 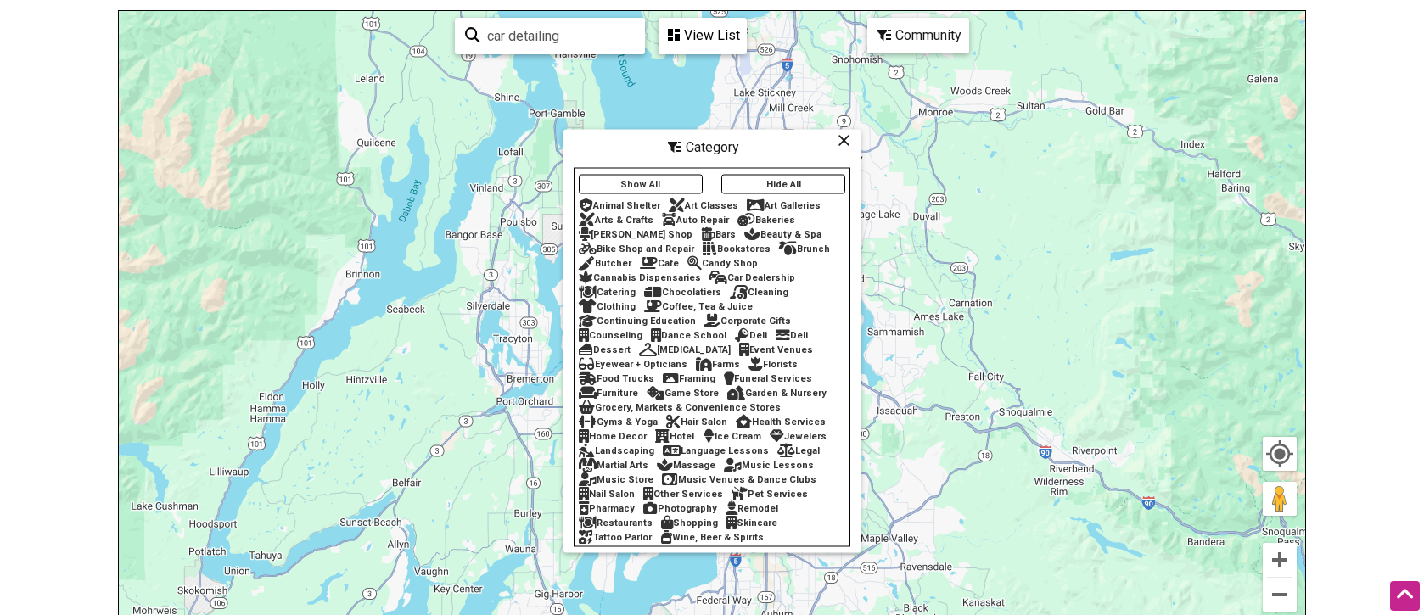 I want to click on div: Event Venues, so click(x=775, y=350).